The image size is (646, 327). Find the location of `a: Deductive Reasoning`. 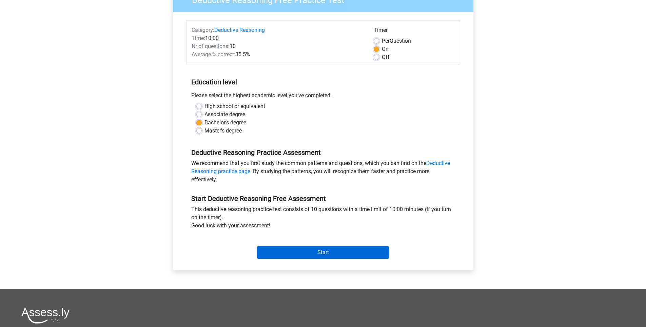

a: Deductive Reasoning is located at coordinates (239, 30).